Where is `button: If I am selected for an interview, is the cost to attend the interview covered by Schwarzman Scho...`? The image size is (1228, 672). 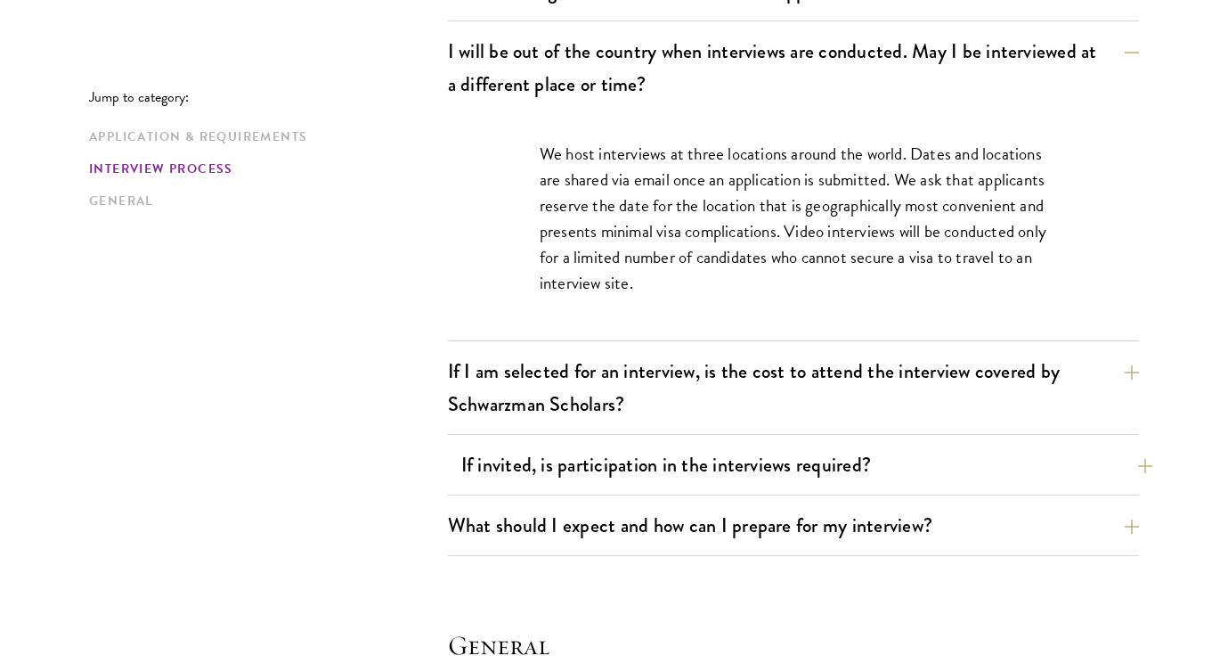 button: If I am selected for an interview, is the cost to attend the interview covered by Schwarzman Scho... is located at coordinates (794, 387).